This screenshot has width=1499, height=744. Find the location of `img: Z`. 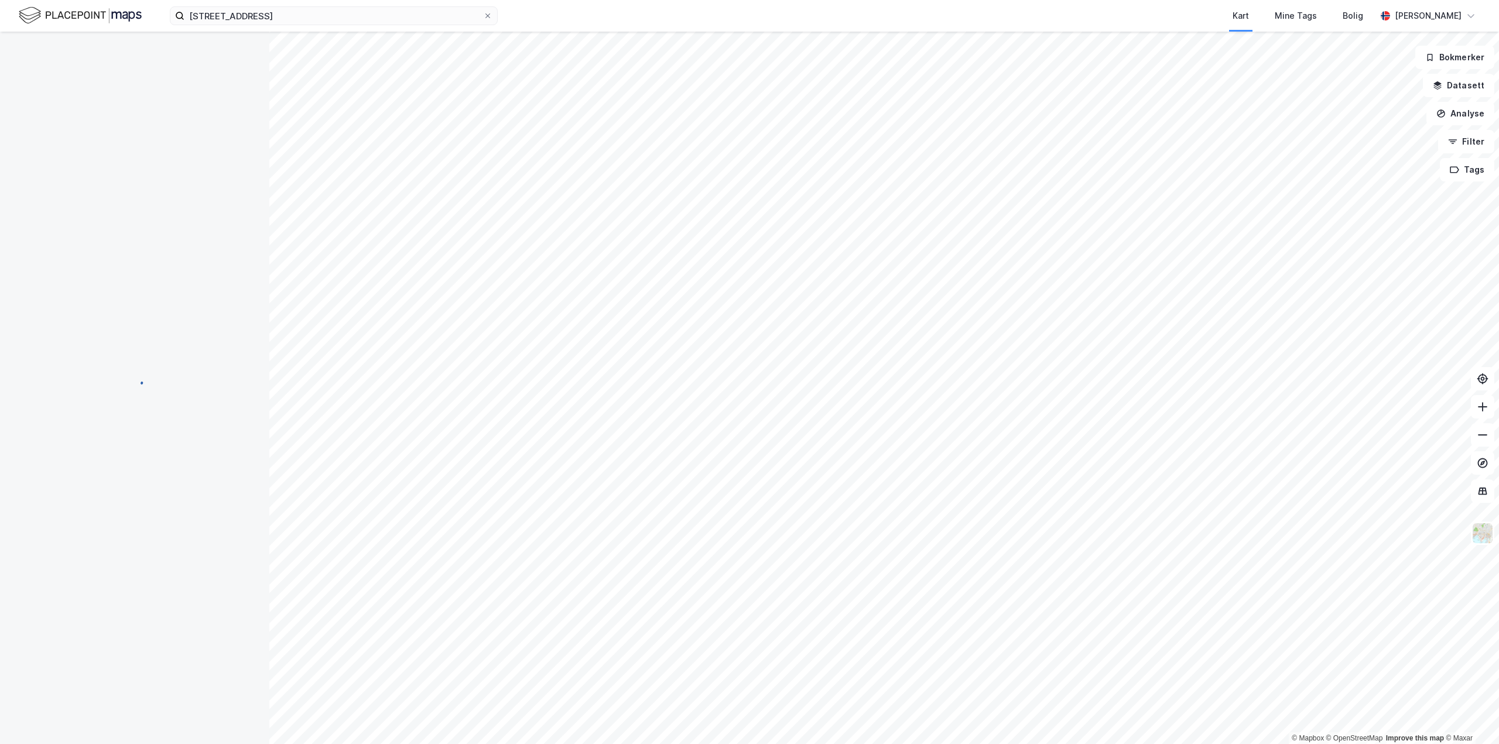

img: Z is located at coordinates (1482, 533).